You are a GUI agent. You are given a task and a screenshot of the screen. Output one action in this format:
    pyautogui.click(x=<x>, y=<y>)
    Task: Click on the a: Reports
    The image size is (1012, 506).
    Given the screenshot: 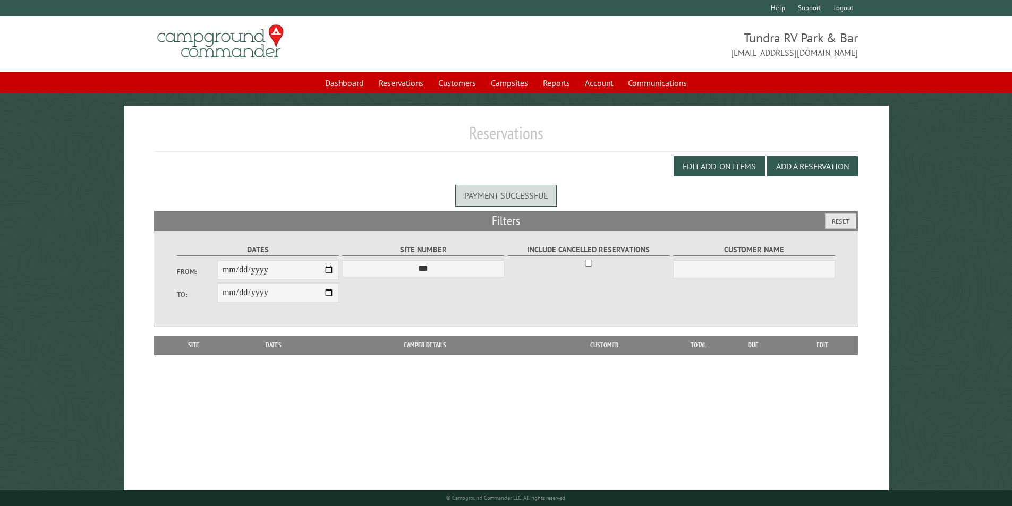 What is the action you would take?
    pyautogui.click(x=556, y=83)
    